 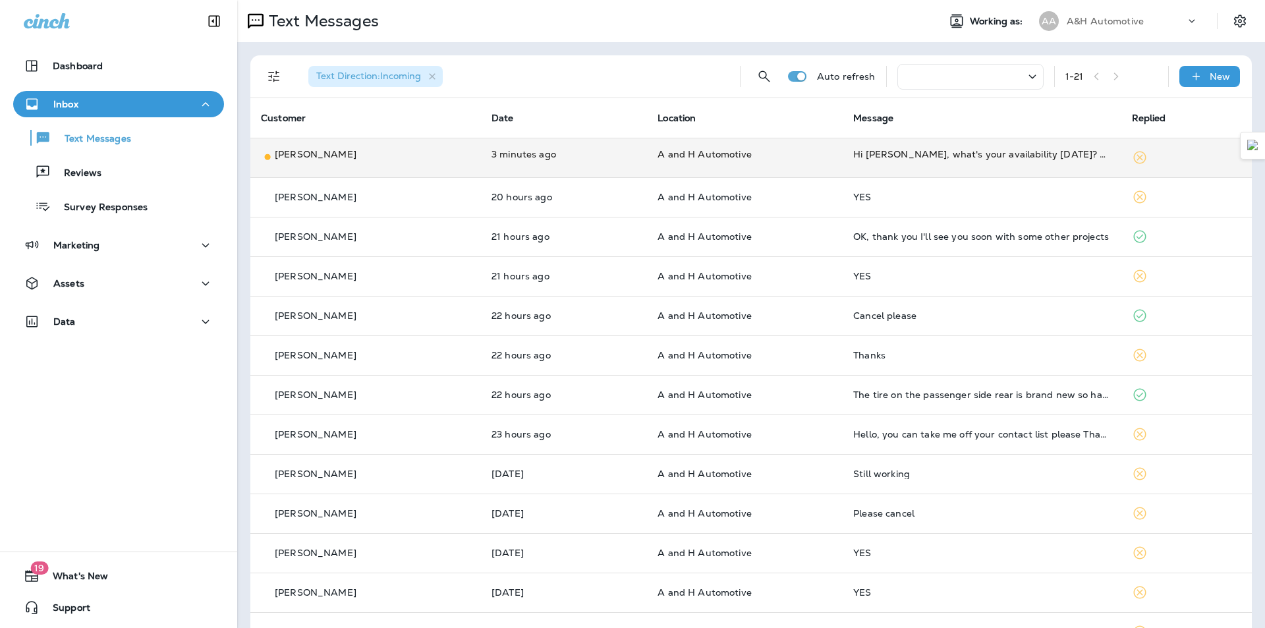 What do you see at coordinates (564, 316) in the screenshot?
I see `p: Sep 15, 2025 10:41 AM` at bounding box center [564, 316].